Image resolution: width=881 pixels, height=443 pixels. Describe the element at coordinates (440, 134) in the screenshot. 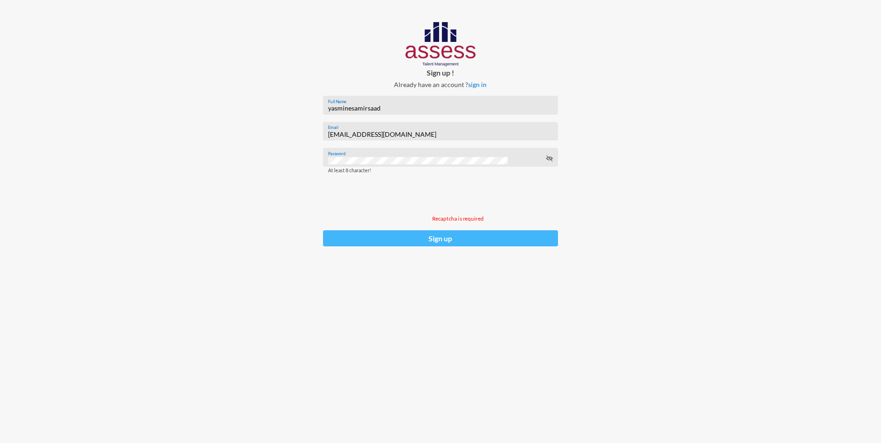

I see `input: Email` at that location.